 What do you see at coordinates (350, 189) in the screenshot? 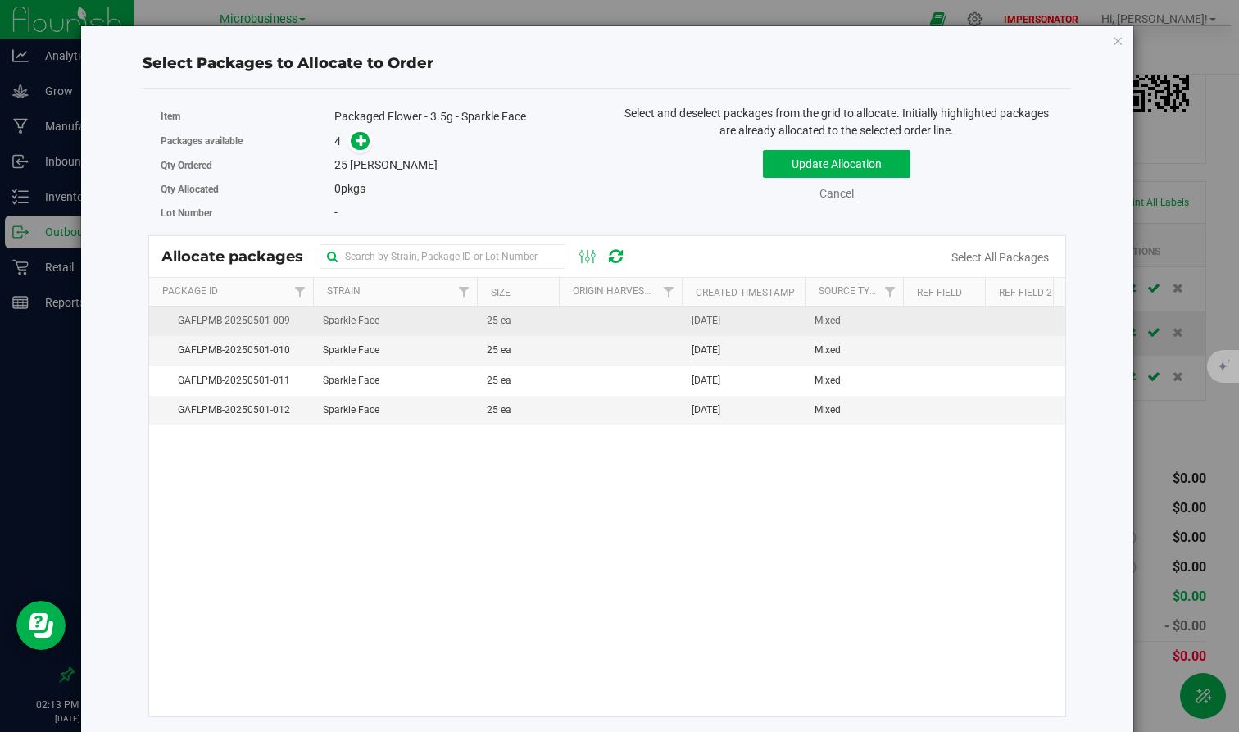
I see `span: pkgs` at bounding box center [350, 189].